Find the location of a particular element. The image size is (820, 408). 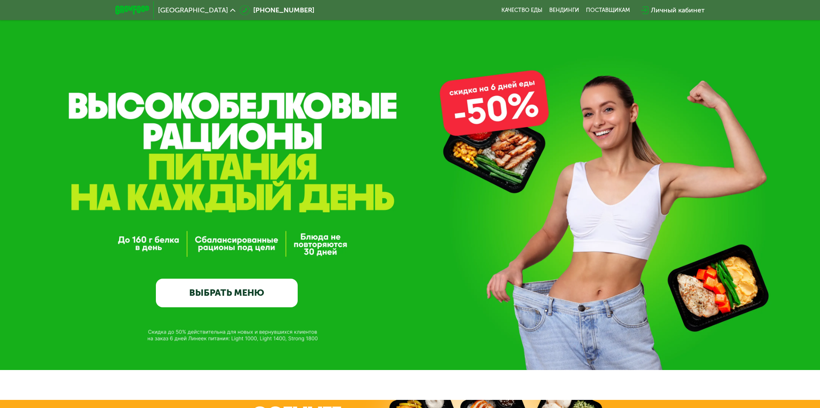

a: ВЫБРАТЬ МЕНЮ is located at coordinates (227, 293).